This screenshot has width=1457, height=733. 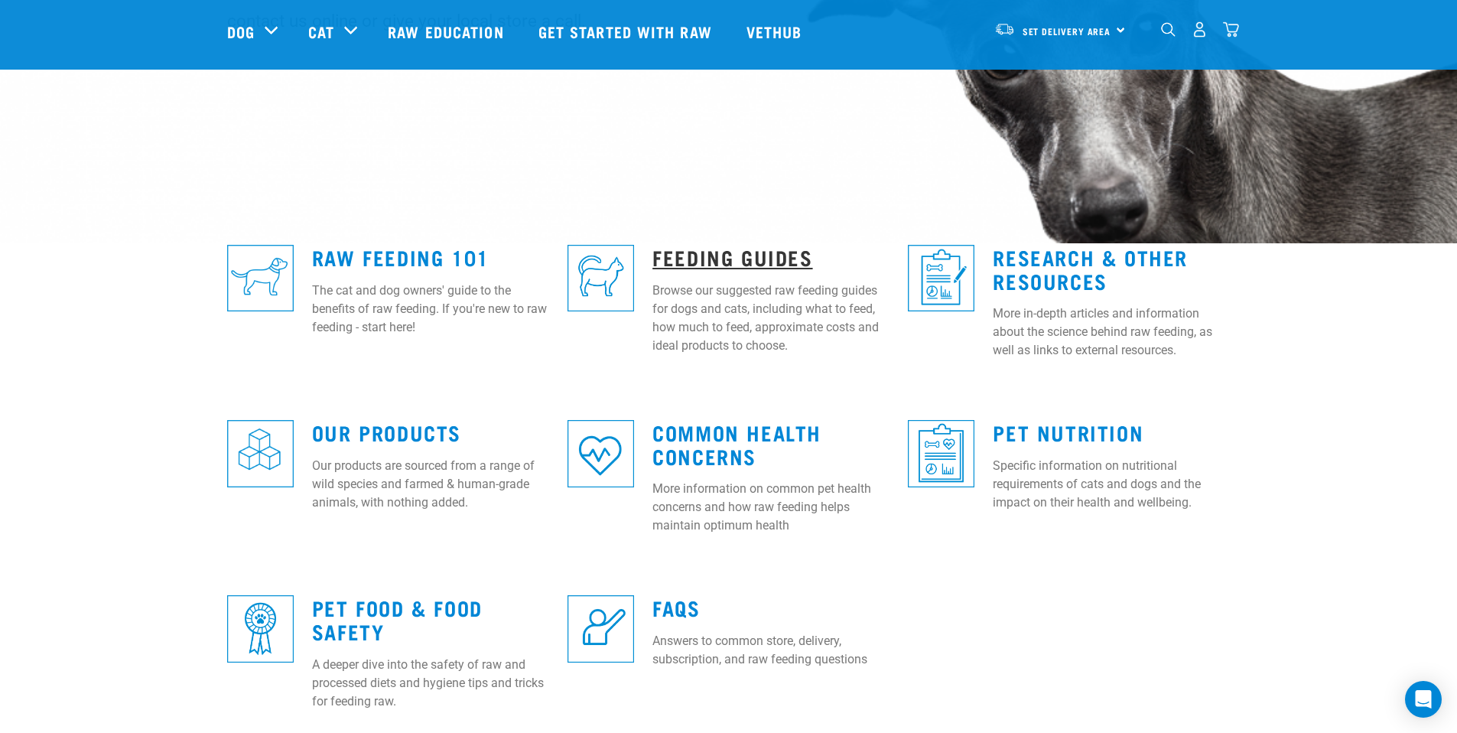 I want to click on img: re-icons-heart-sq-blue.png, so click(x=600, y=453).